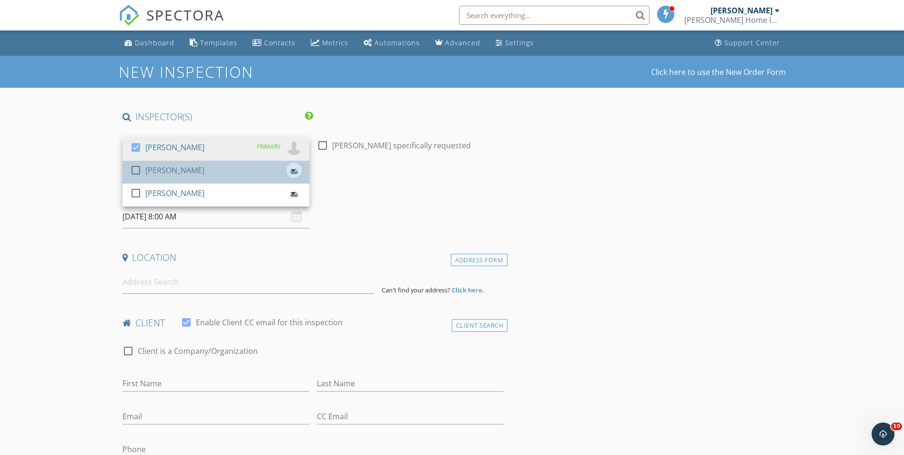 The height and width of the screenshot is (455, 904). Describe the element at coordinates (172, 23) in the screenshot. I see `a: SPECTORA` at that location.